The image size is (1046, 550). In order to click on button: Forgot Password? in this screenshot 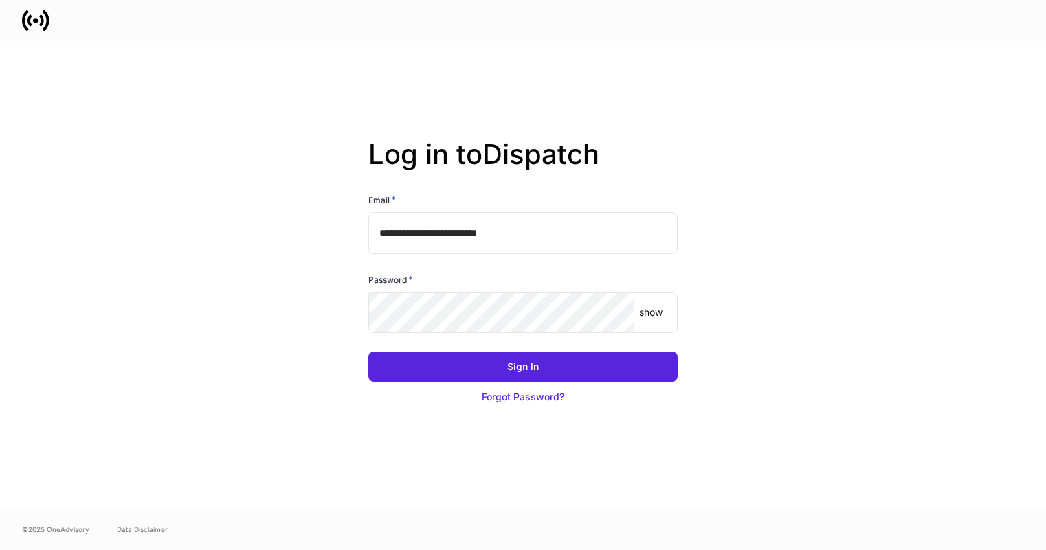, I will do `click(523, 397)`.